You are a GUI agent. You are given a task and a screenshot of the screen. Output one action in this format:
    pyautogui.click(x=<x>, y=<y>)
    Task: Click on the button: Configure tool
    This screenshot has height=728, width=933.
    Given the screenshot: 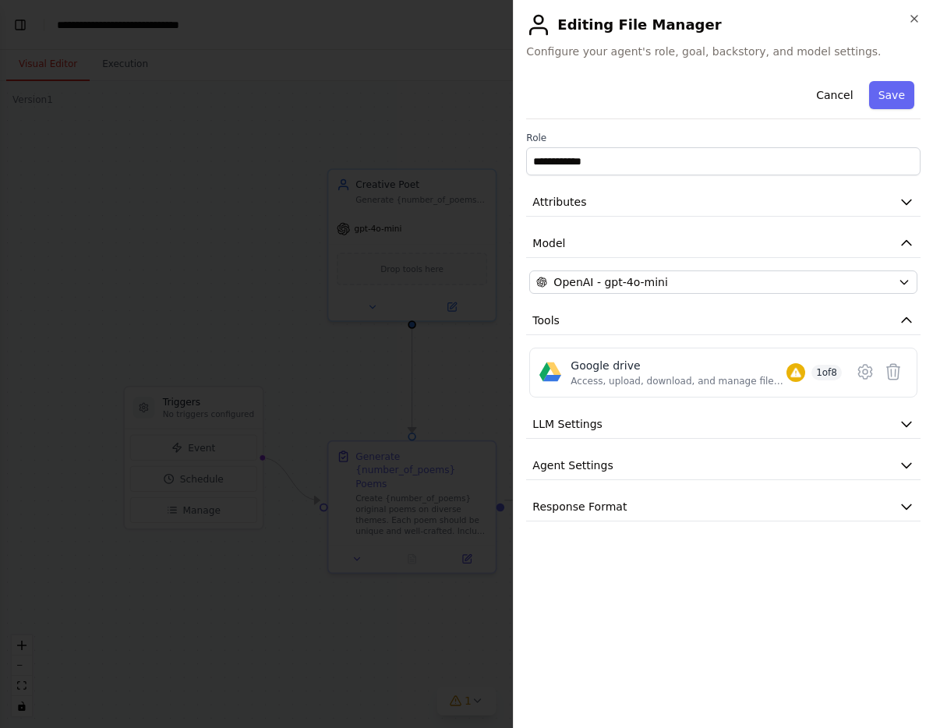 What is the action you would take?
    pyautogui.click(x=865, y=372)
    